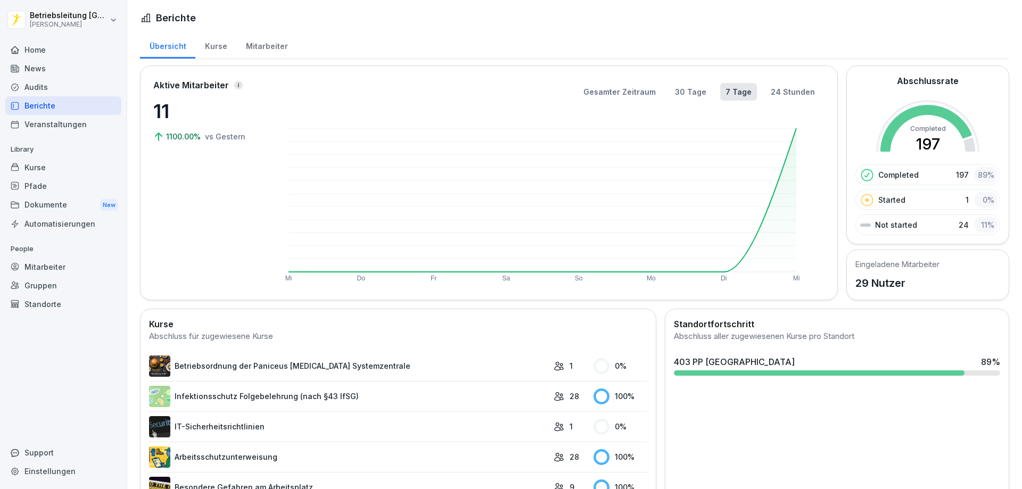 This screenshot has height=489, width=1022. Describe the element at coordinates (349, 457) in the screenshot. I see `a: Arbeitsschutzunterweisung` at that location.